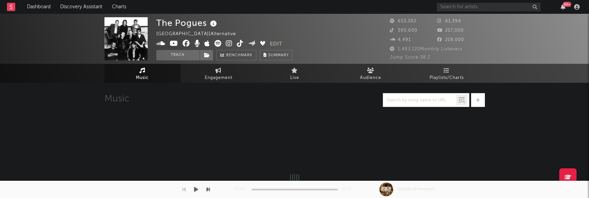 This screenshot has height=198, width=589. I want to click on a: Benchmark, so click(236, 55).